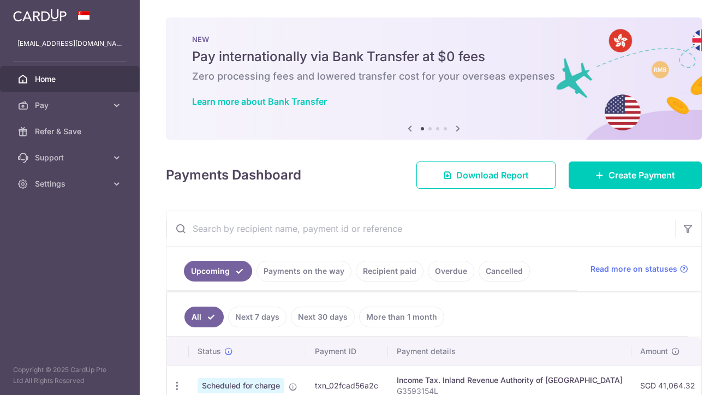 The height and width of the screenshot is (395, 728). What do you see at coordinates (492, 175) in the screenshot?
I see `span: Download Report` at bounding box center [492, 175].